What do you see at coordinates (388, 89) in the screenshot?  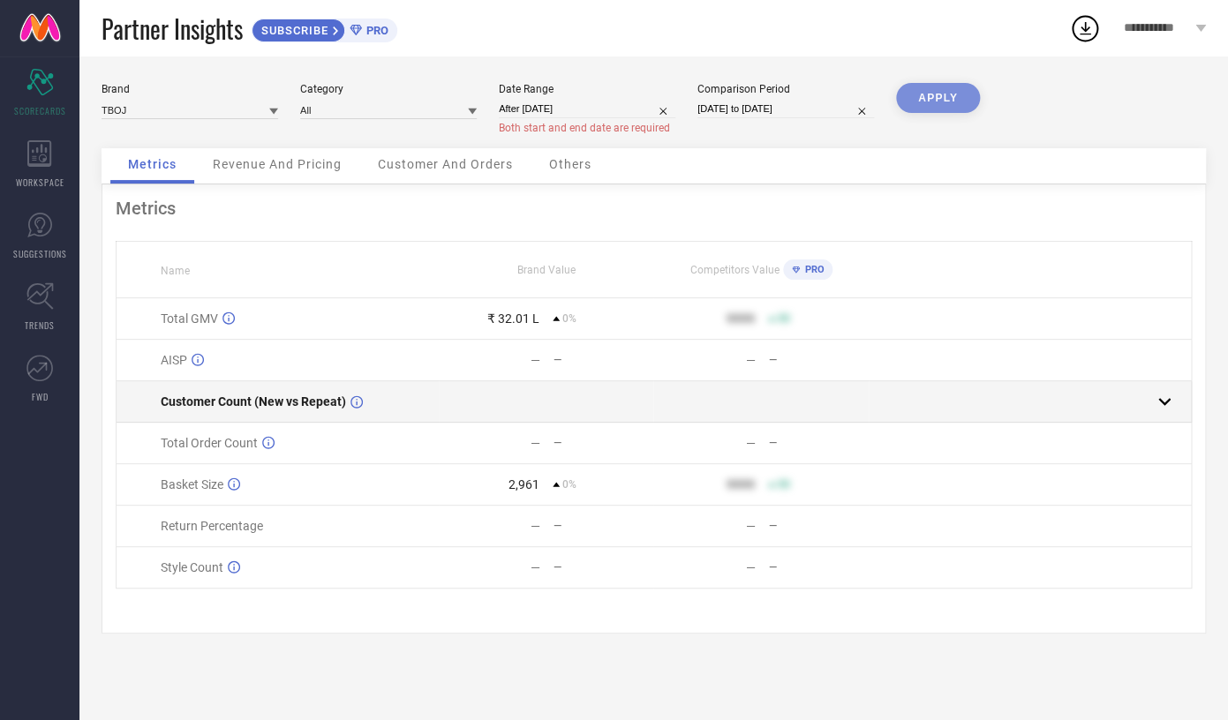 I see `div: Category` at bounding box center [388, 89].